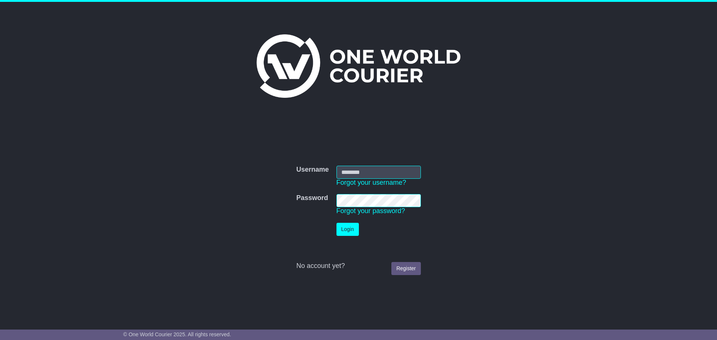  Describe the element at coordinates (358, 66) in the screenshot. I see `img: One World` at that location.